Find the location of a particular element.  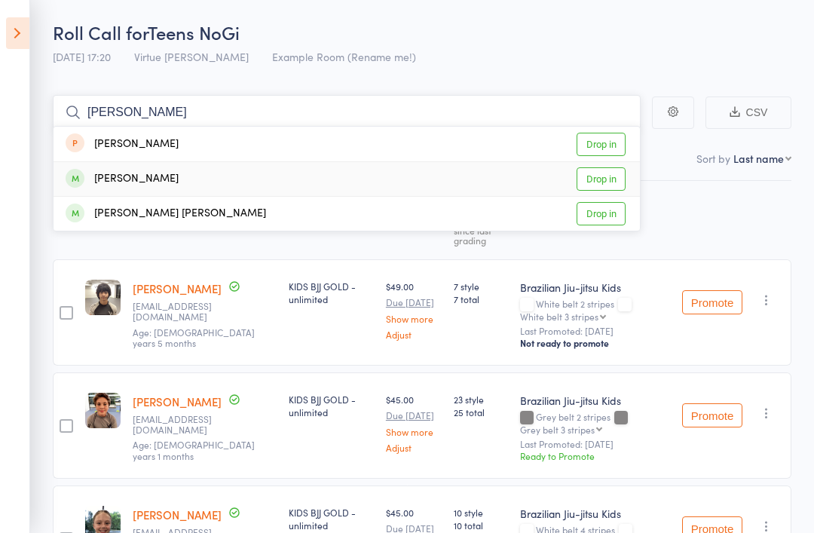

div: since last grading is located at coordinates (480, 235).